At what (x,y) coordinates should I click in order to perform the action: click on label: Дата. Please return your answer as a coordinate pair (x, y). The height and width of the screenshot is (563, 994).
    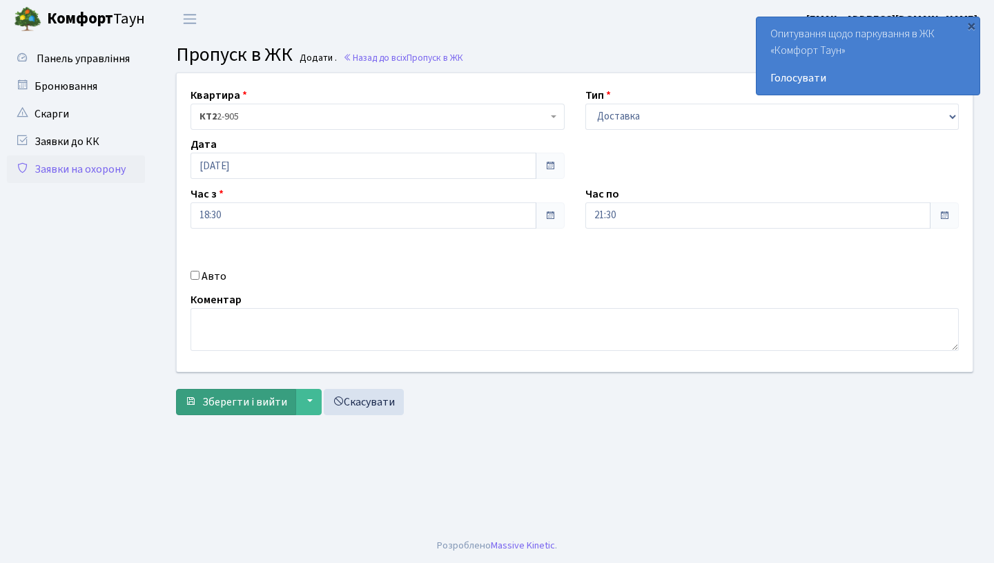
    Looking at the image, I should click on (204, 144).